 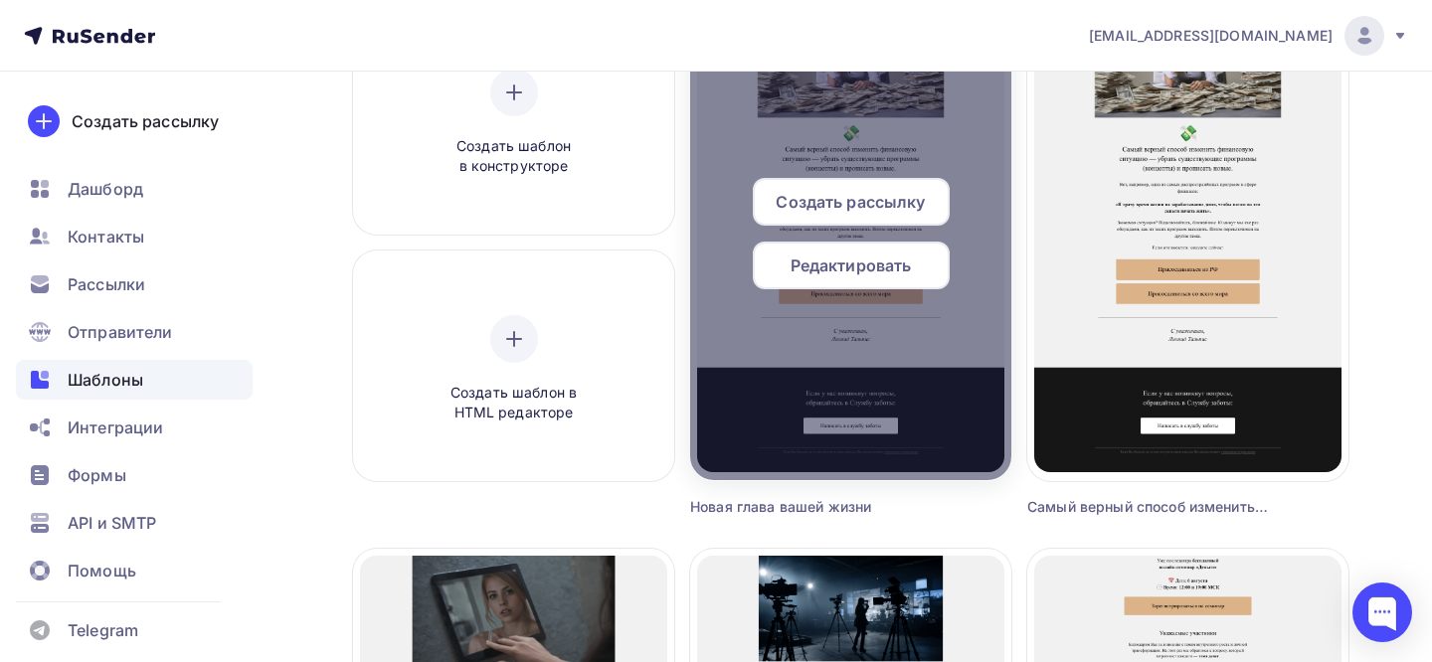 What do you see at coordinates (115, 428) in the screenshot?
I see `span: Интеграции` at bounding box center [115, 428].